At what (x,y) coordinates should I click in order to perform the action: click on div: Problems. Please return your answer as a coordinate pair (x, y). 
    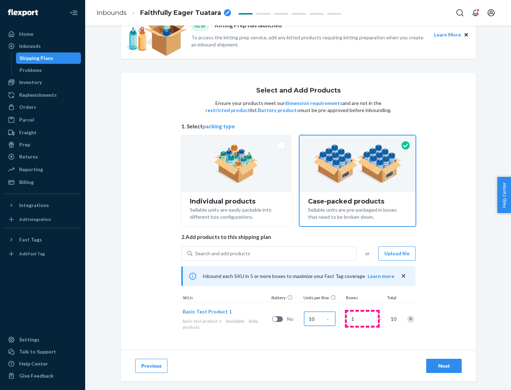
    Looking at the image, I should click on (31, 70).